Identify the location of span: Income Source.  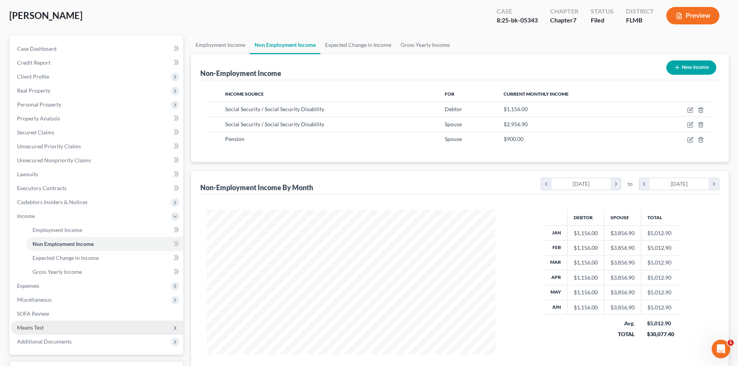
(244, 94).